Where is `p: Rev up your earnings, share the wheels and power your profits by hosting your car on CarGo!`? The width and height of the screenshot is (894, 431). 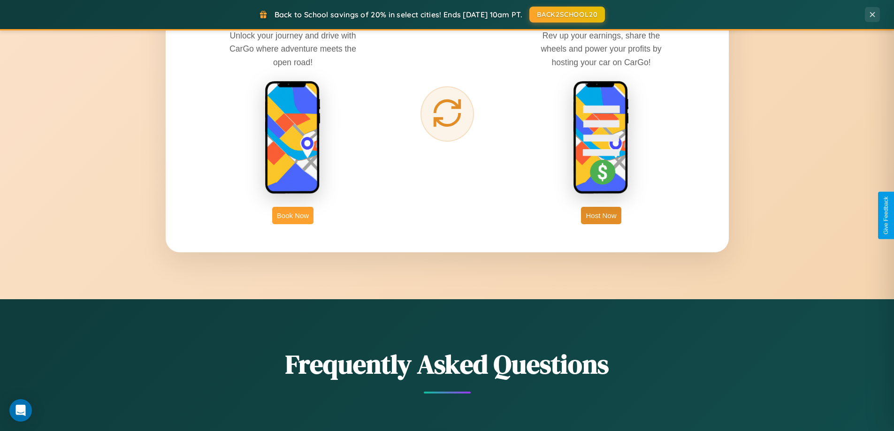
p: Rev up your earnings, share the wheels and power your profits by hosting your car on CarGo! is located at coordinates (601, 49).